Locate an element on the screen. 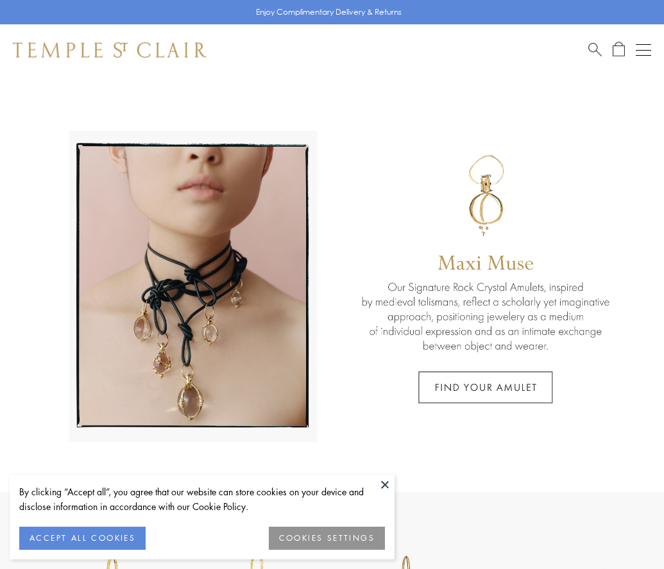  a: Search is located at coordinates (594, 49).